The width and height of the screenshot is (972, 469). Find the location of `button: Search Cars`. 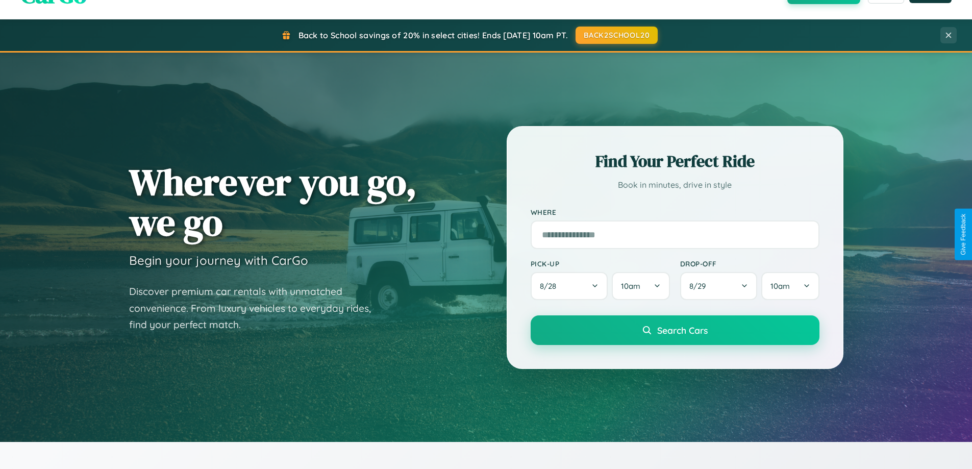

button: Search Cars is located at coordinates (675, 330).